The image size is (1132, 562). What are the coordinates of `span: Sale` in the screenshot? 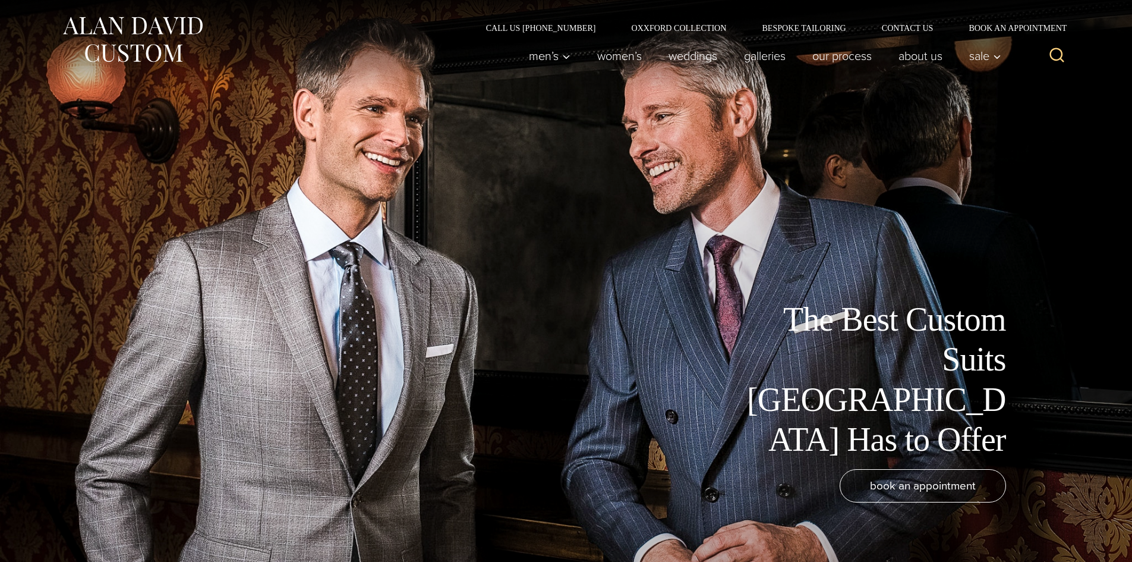 It's located at (985, 56).